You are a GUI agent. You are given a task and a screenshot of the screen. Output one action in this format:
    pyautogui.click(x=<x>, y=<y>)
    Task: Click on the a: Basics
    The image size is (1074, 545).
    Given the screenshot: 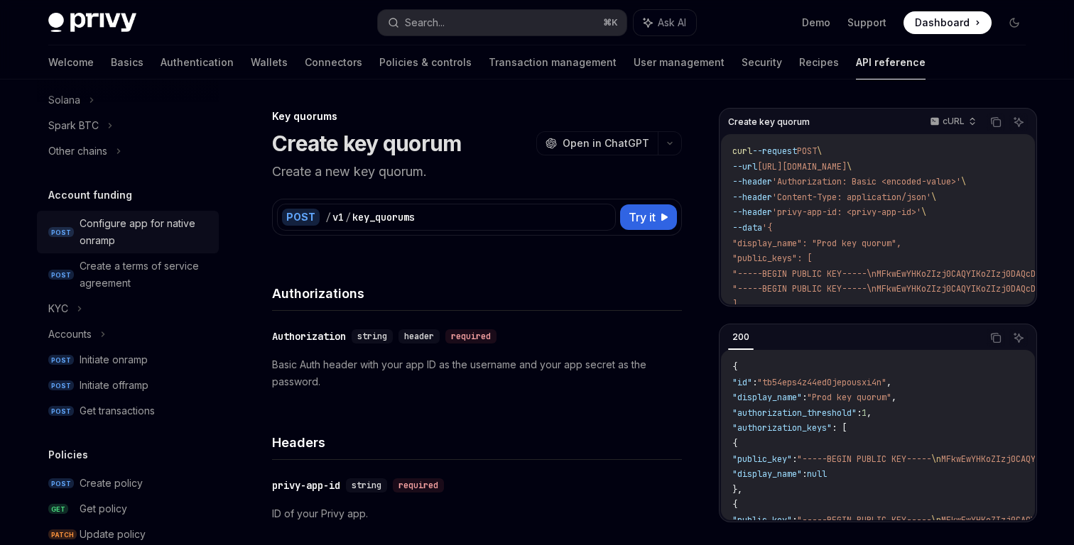 What is the action you would take?
    pyautogui.click(x=127, y=63)
    